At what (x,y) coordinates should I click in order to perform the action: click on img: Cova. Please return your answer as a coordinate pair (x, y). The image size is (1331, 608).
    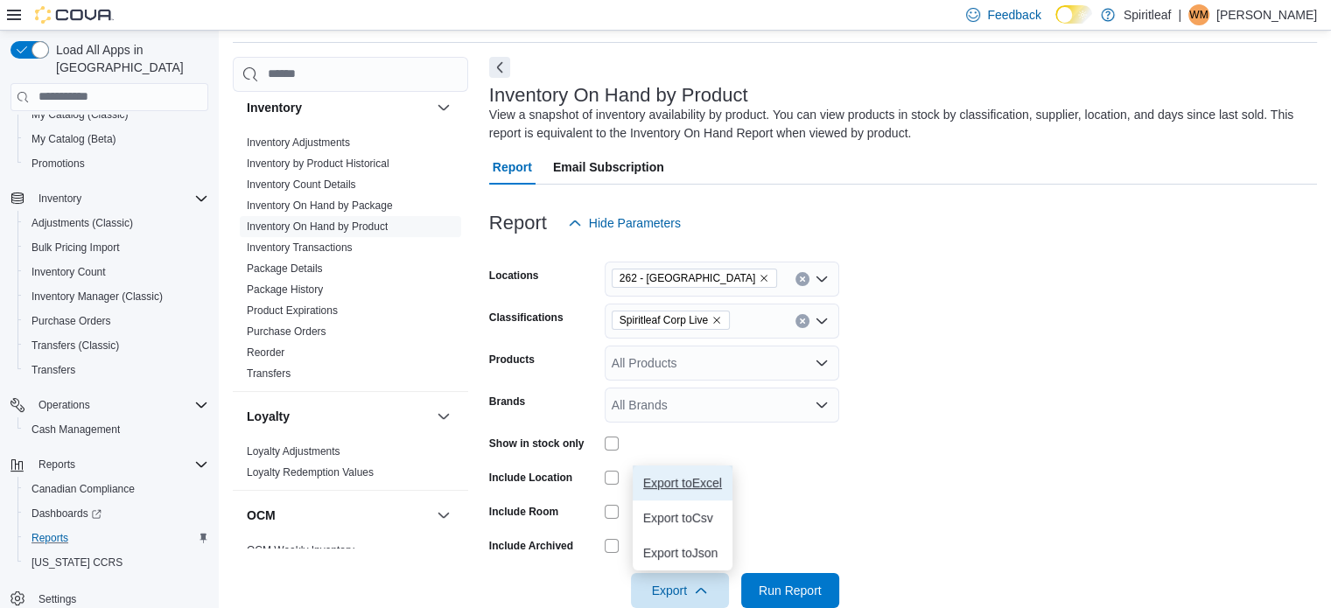
    Looking at the image, I should click on (74, 15).